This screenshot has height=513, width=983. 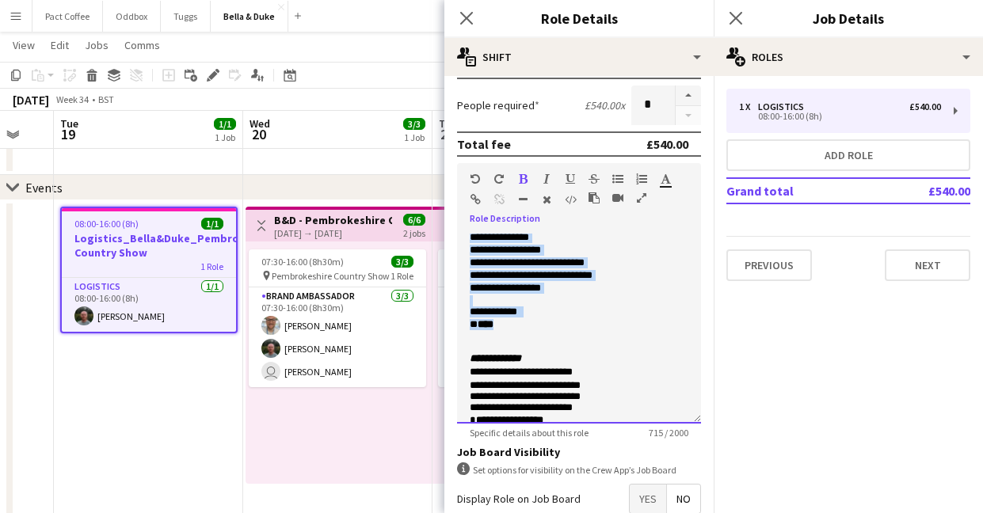 I want to click on button: Add role, so click(x=848, y=155).